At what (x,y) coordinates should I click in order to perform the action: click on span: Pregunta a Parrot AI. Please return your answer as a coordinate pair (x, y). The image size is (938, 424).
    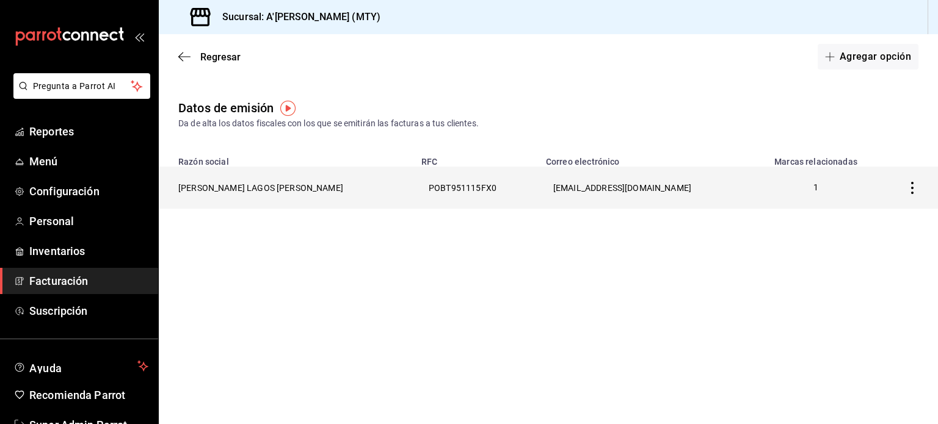
    Looking at the image, I should click on (82, 86).